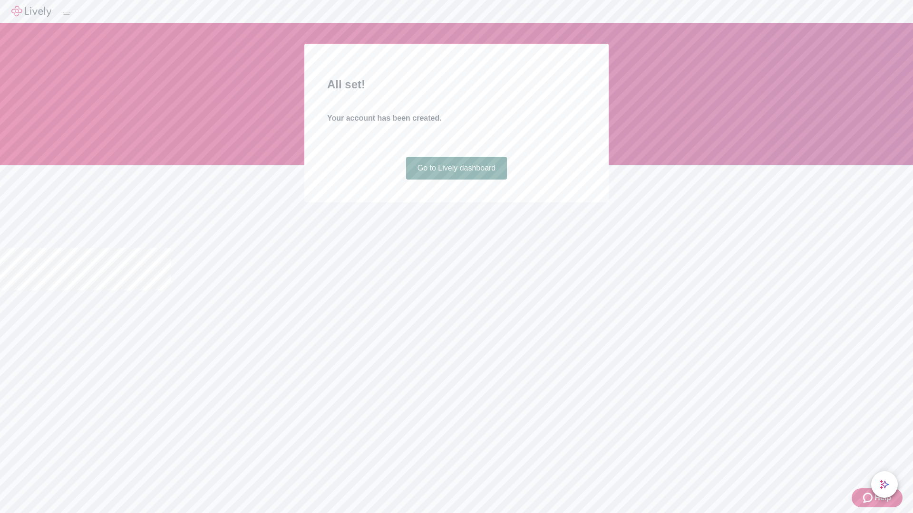  What do you see at coordinates (456, 168) in the screenshot?
I see `a: Go to Lively dashboard` at bounding box center [456, 168].